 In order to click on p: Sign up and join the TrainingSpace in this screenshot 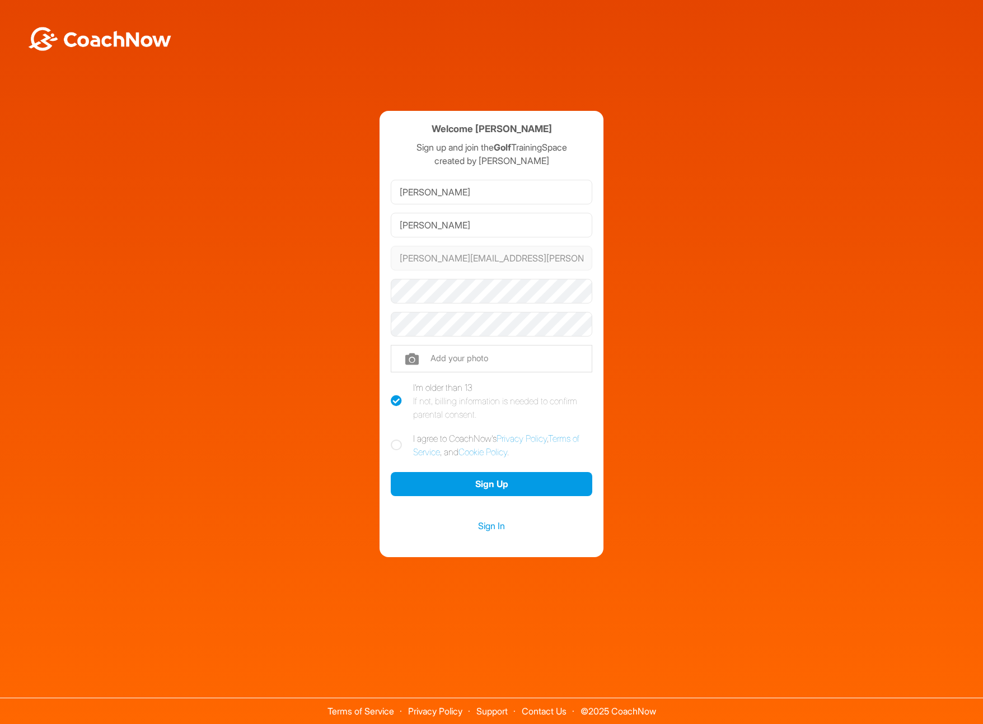, I will do `click(491, 147)`.